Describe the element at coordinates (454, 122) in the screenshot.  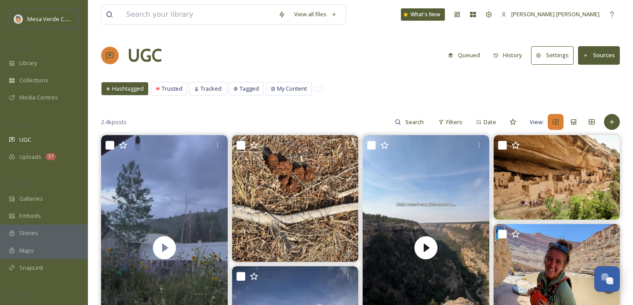
I see `span: Filters` at that location.